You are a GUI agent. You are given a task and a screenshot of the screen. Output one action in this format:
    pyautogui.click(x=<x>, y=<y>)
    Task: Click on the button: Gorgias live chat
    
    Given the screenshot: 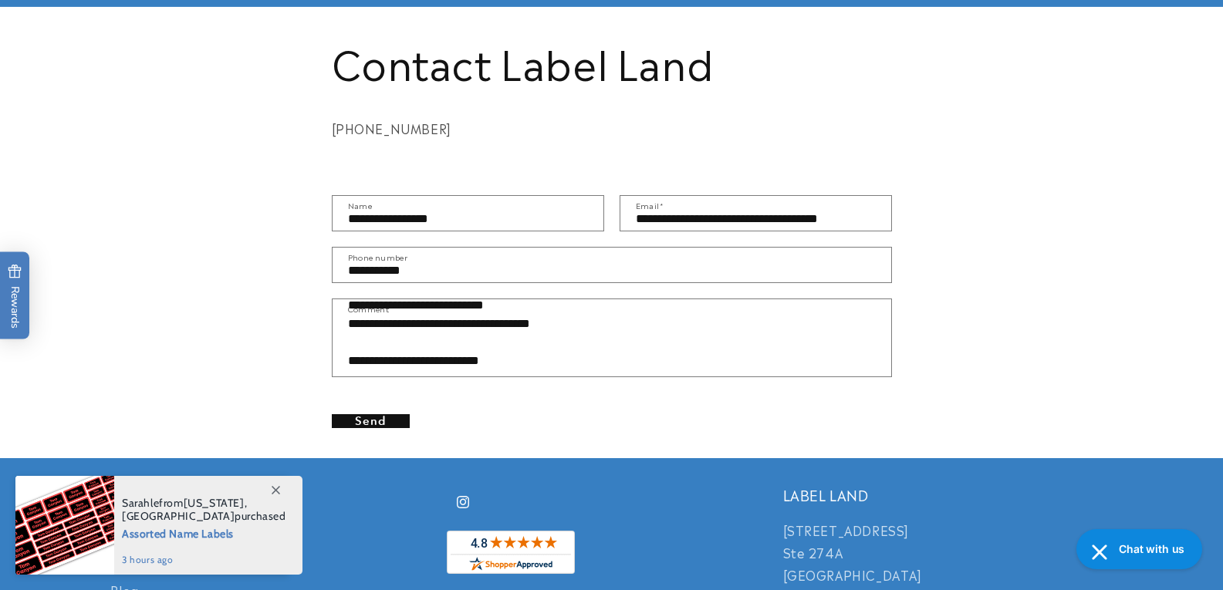 What is the action you would take?
    pyautogui.click(x=70, y=25)
    